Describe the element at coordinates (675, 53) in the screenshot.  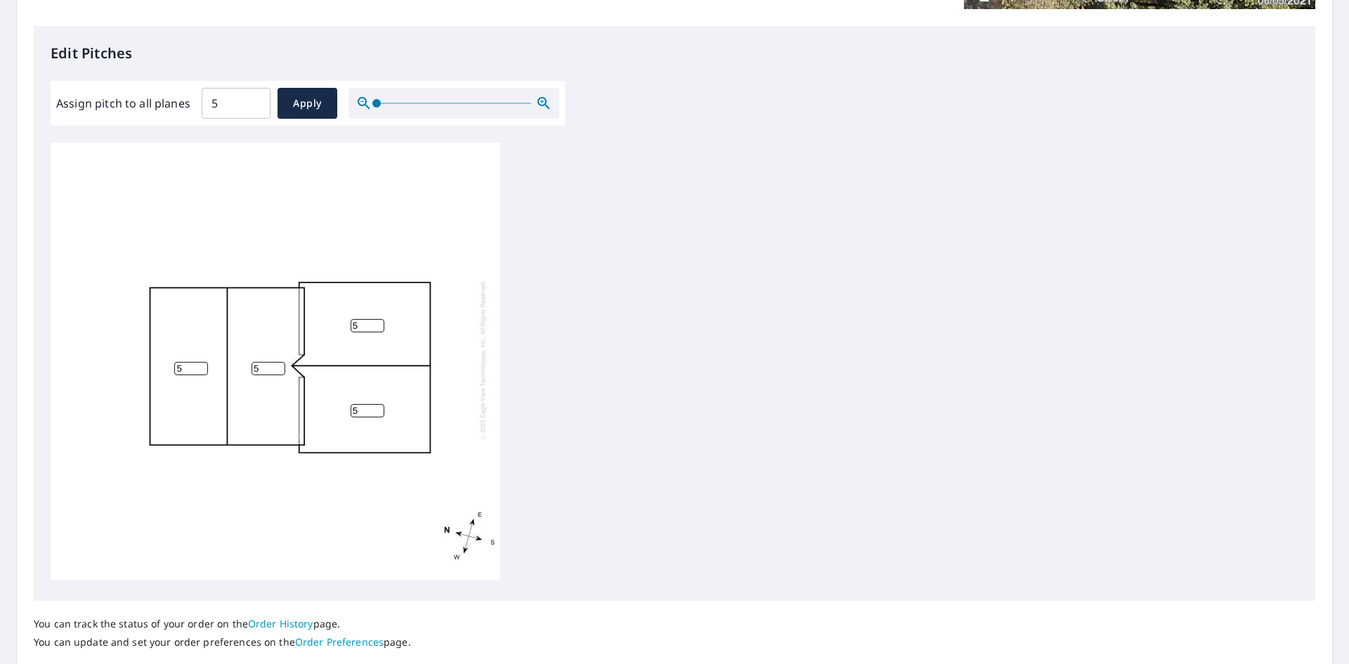
I see `p: Edit Pitches` at that location.